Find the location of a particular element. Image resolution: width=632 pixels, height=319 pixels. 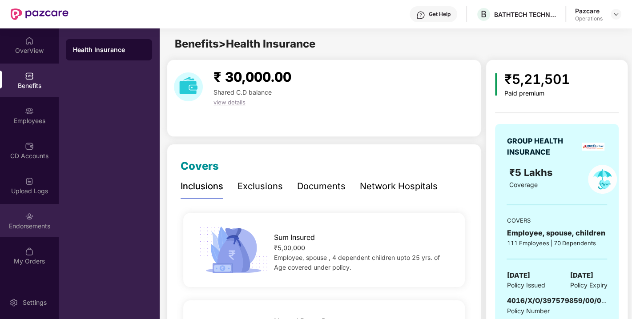

img: svg+xml;base64,PHN2ZyBpZD0iRW1wbG95ZWVzIiB4bWxucz0iaHR0cDovL3d3dy53My5vcmcvMjAwMC9zdmciIHdpZHRoPS... is located at coordinates (29, 111).